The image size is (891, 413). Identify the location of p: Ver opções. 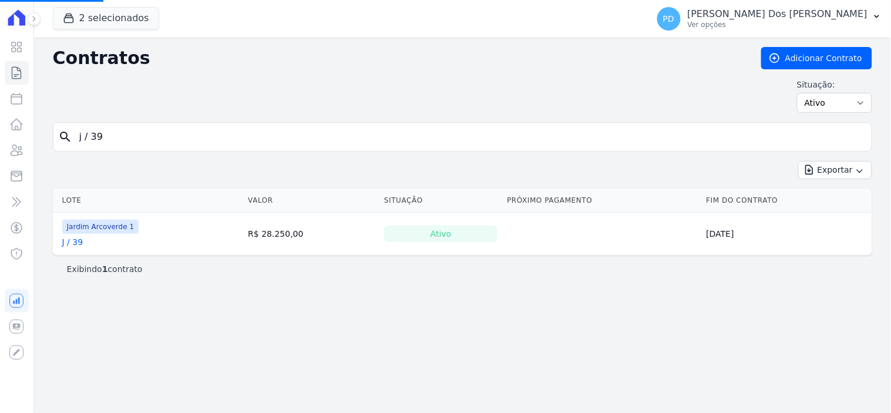
(778, 25).